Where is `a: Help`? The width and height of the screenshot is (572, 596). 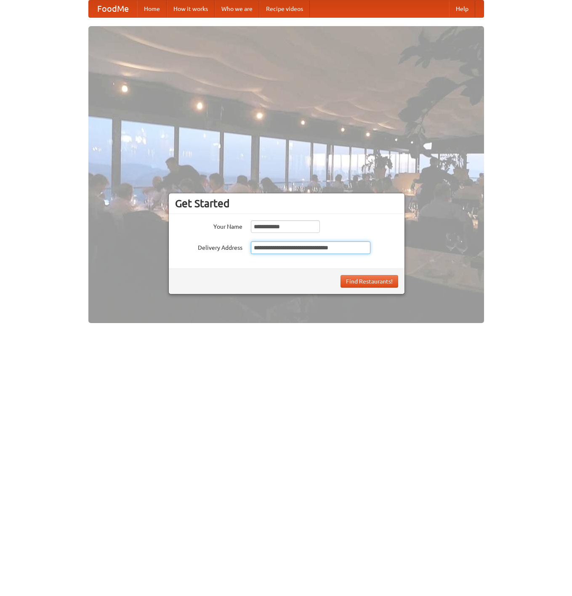 a: Help is located at coordinates (462, 9).